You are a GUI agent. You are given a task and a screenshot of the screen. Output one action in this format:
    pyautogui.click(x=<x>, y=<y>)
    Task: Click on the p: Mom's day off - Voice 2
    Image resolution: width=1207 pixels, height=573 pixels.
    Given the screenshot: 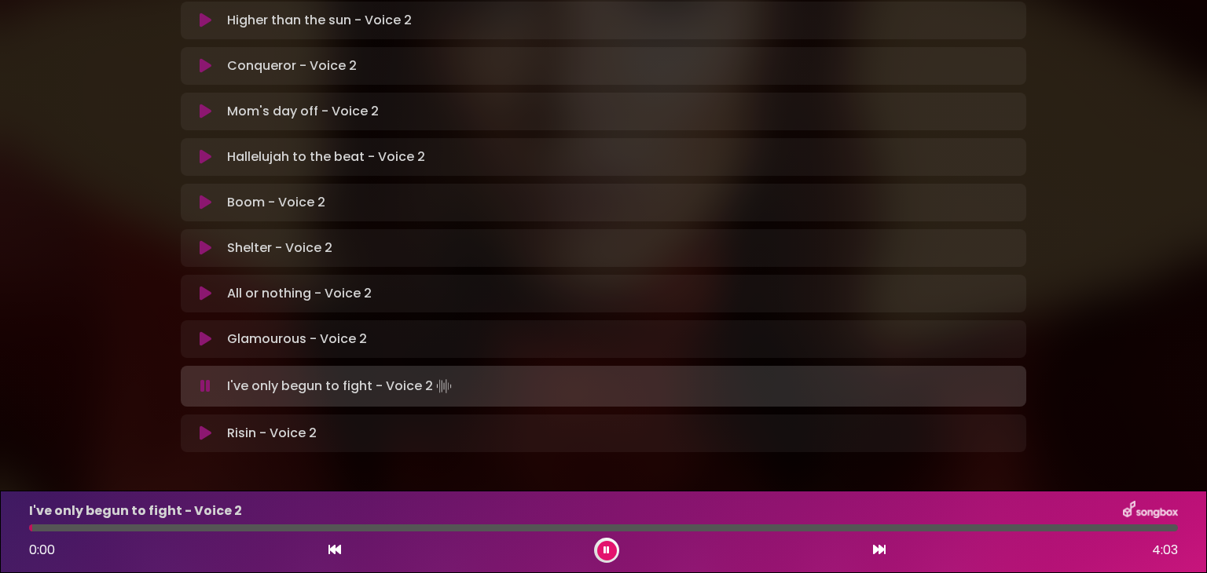 What is the action you would take?
    pyautogui.click(x=302, y=112)
    